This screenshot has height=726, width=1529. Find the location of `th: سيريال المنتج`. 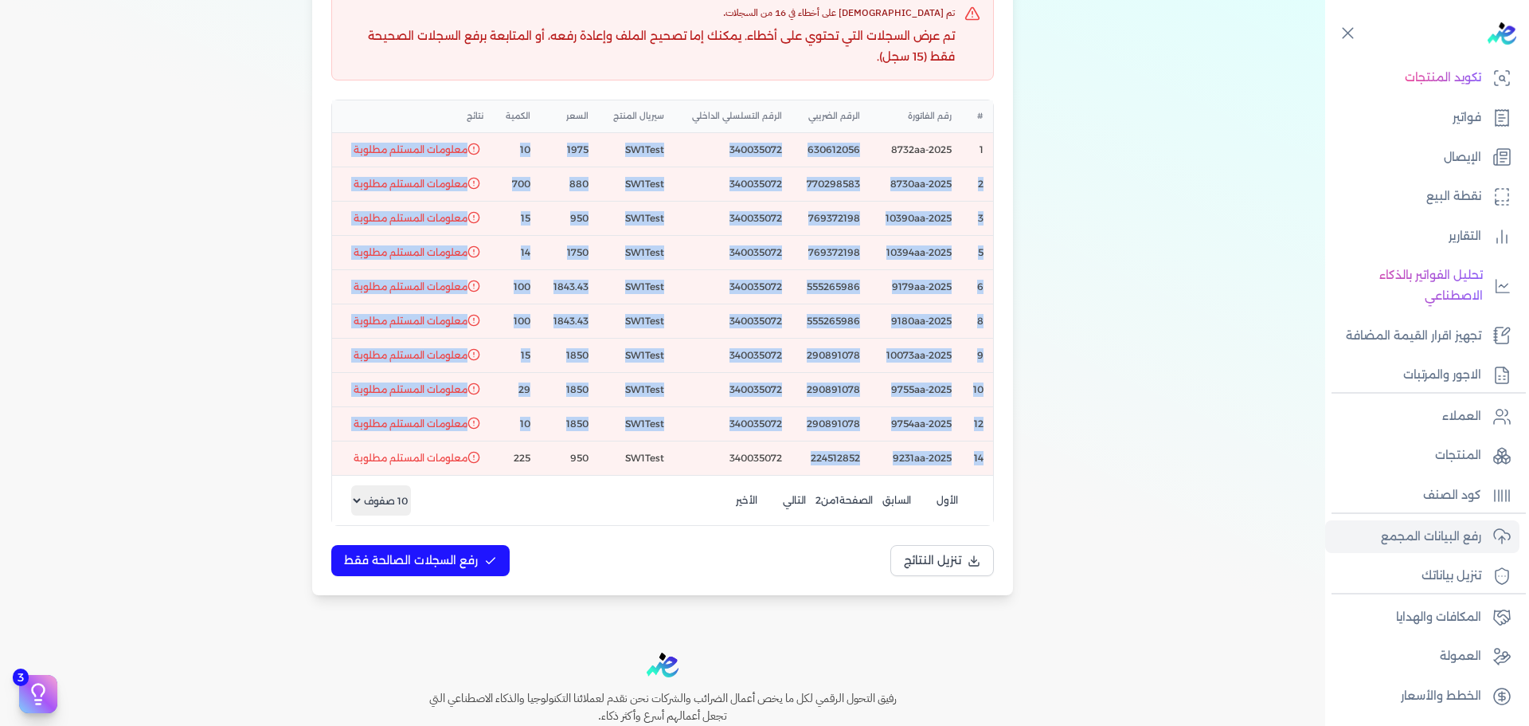

th: سيريال المنتج is located at coordinates (636, 116).